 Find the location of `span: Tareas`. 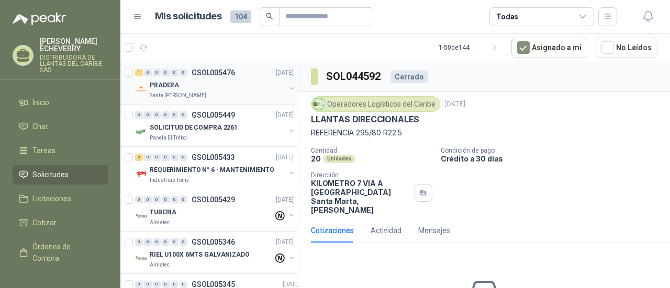

span: Tareas is located at coordinates (44, 151).